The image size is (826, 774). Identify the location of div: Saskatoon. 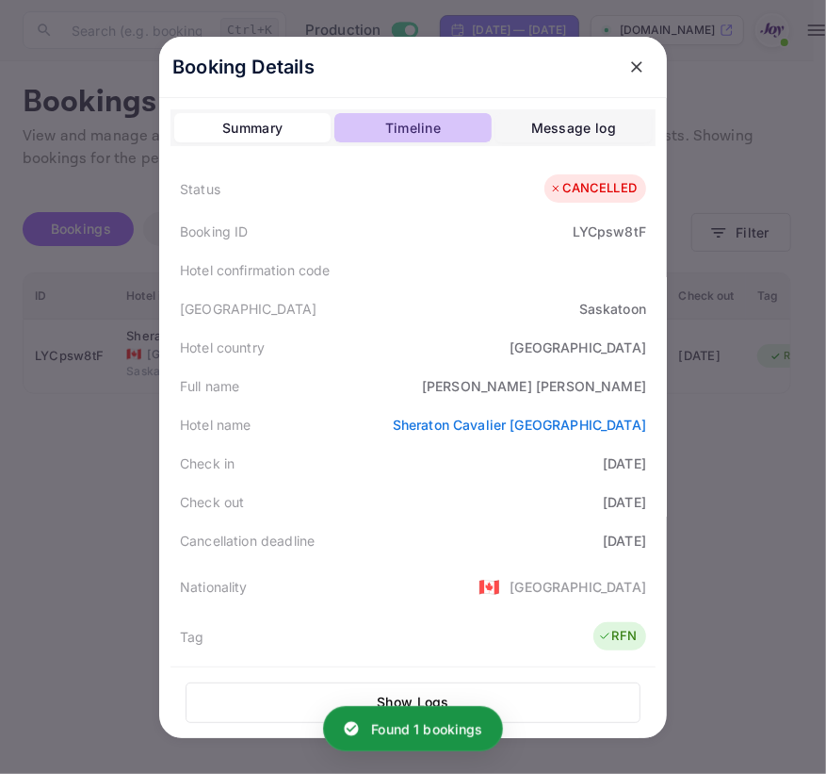
(613, 308).